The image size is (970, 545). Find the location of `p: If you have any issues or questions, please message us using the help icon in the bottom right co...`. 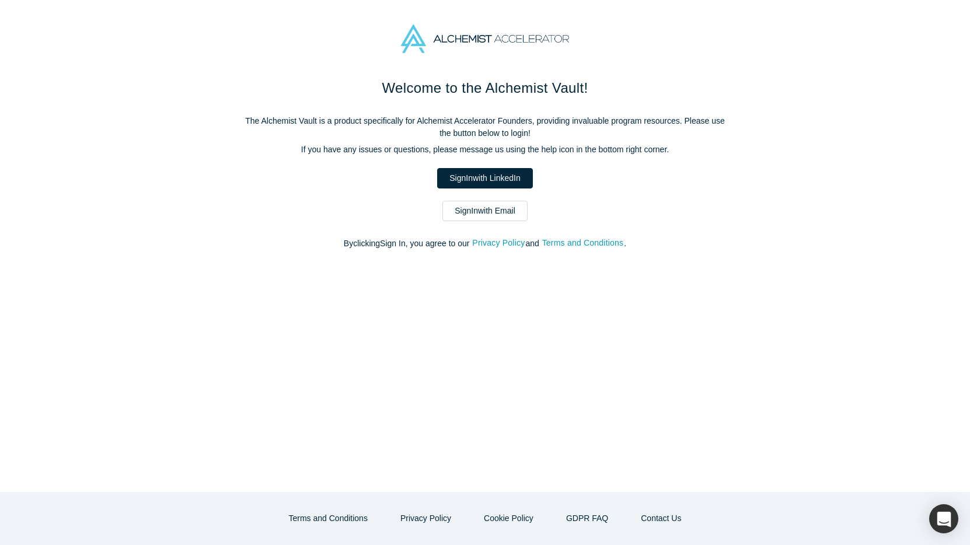

p: If you have any issues or questions, please message us using the help icon in the bottom right co... is located at coordinates (485, 149).